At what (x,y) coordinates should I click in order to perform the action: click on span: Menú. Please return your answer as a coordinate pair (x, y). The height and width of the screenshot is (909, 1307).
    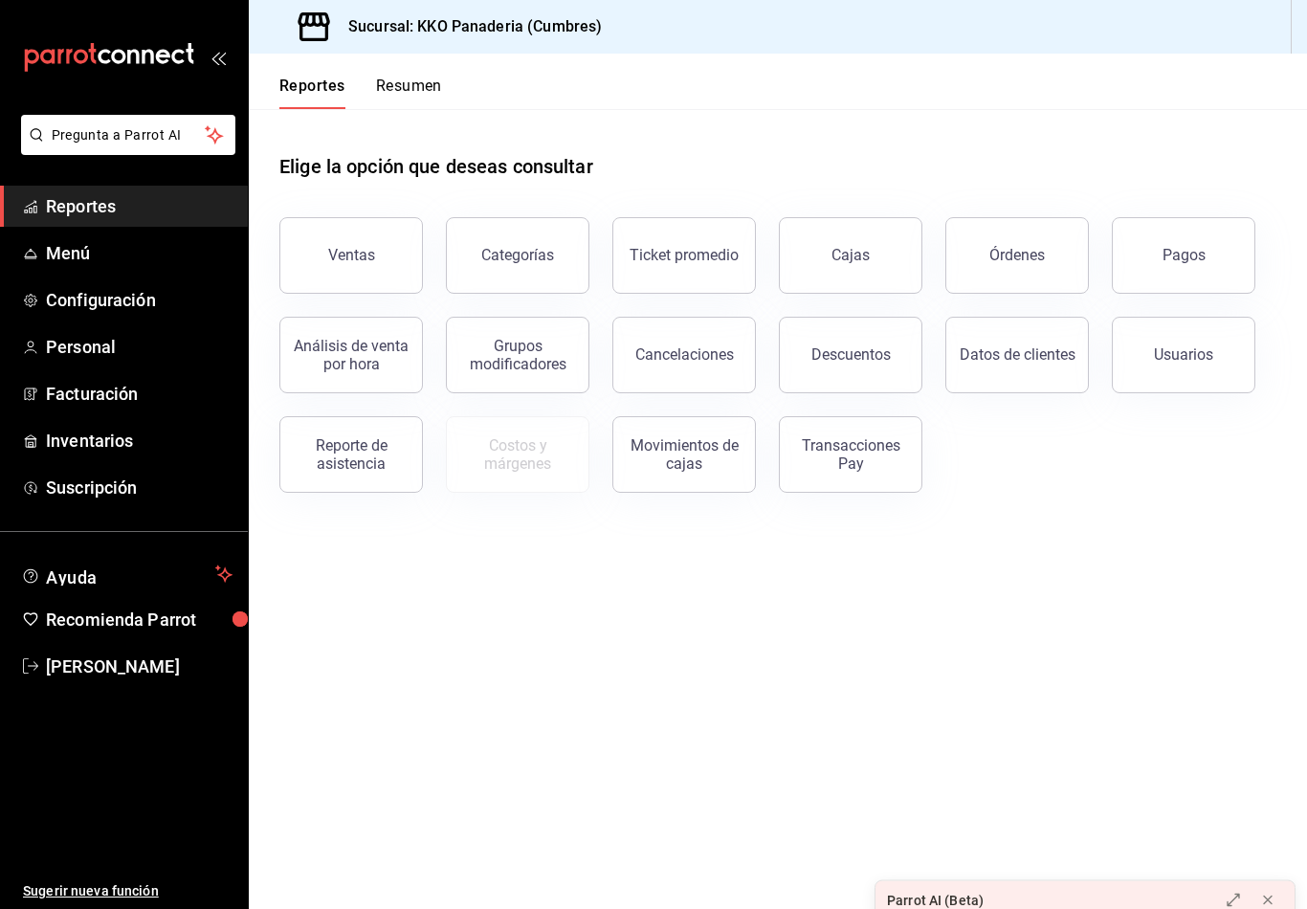
    Looking at the image, I should click on (139, 253).